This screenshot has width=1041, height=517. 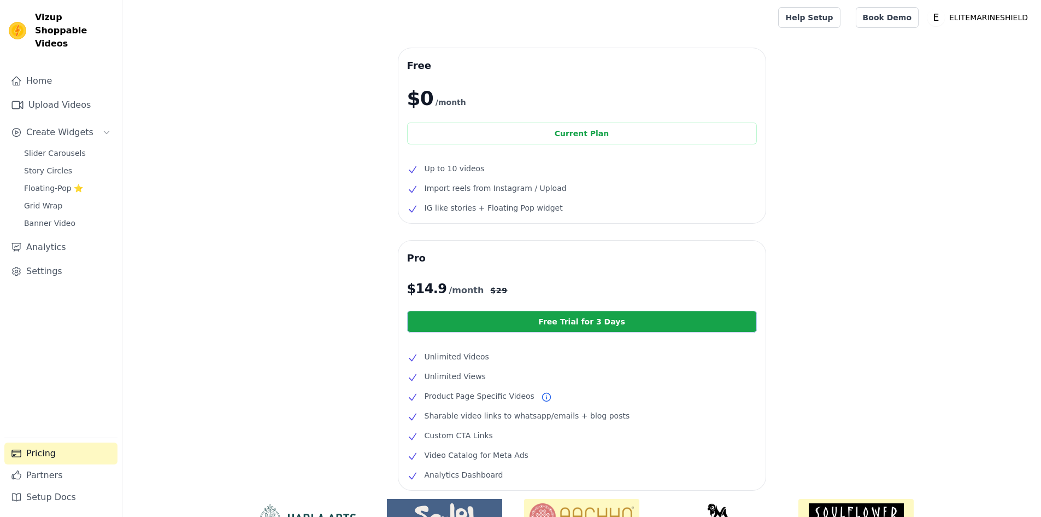 What do you see at coordinates (427, 289) in the screenshot?
I see `span: $ 14.9` at bounding box center [427, 289].